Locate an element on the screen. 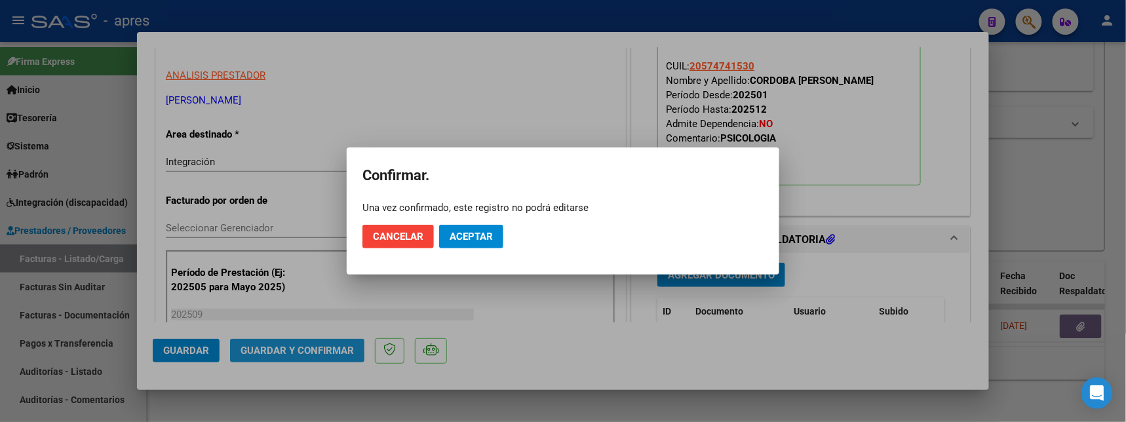 This screenshot has height=422, width=1126. div: Open Intercom Messenger is located at coordinates (1097, 393).